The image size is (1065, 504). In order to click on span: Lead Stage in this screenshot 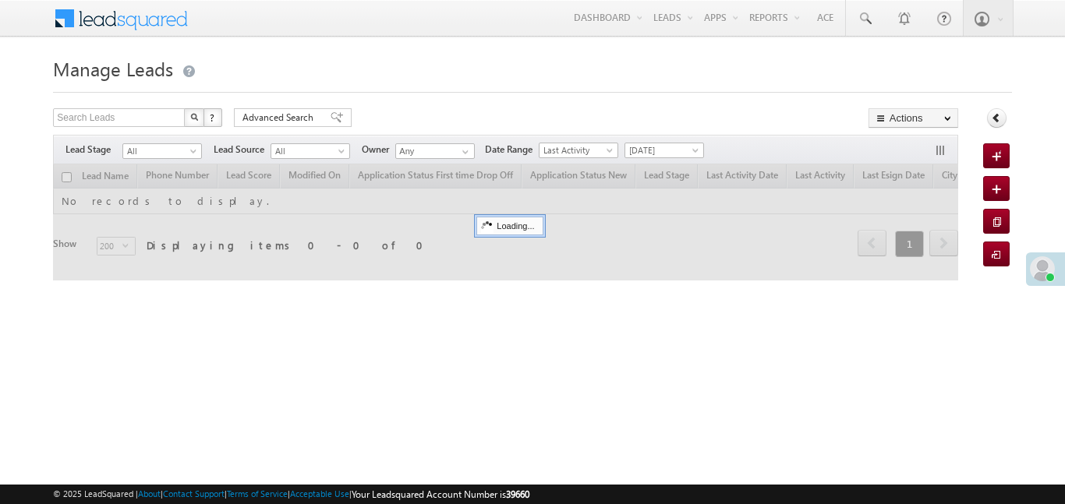, I will do `click(94, 150)`.